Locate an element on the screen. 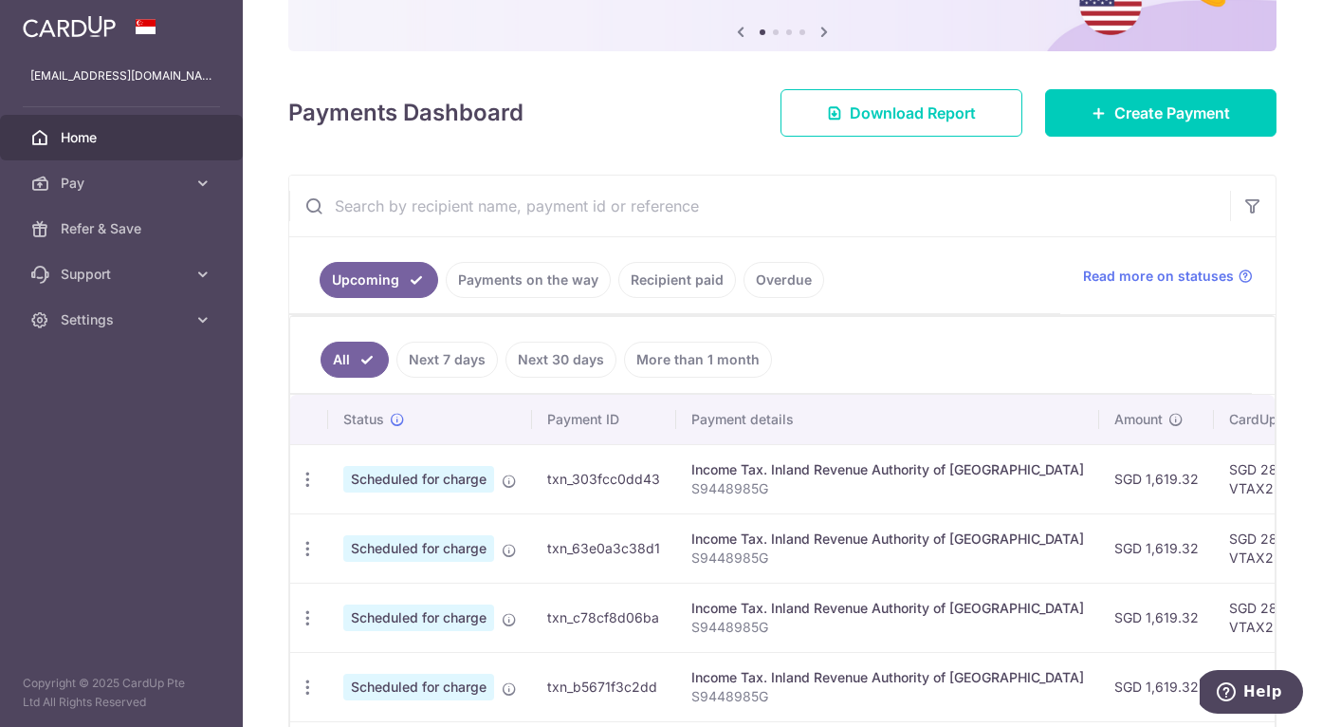  a: Next 30 days is located at coordinates (561, 360).